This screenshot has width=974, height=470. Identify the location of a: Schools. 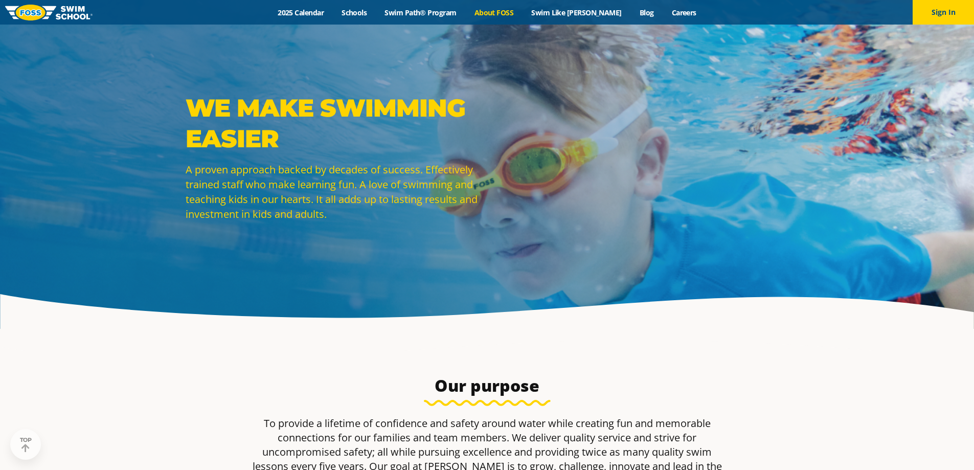
(354, 12).